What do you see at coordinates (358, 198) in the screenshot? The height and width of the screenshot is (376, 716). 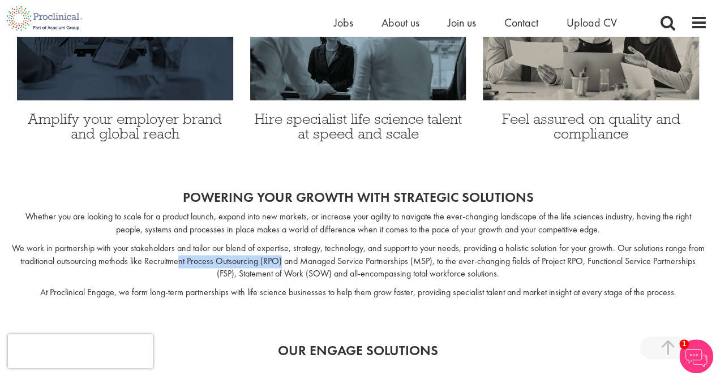 I see `h2: Powering your growth with strategic solutions` at bounding box center [358, 198].